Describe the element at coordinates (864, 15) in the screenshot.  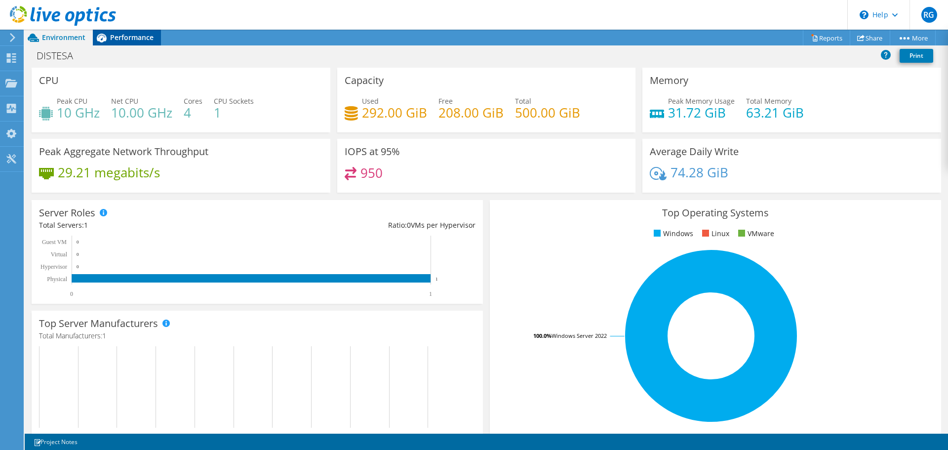
I see `svg: \n` at that location.